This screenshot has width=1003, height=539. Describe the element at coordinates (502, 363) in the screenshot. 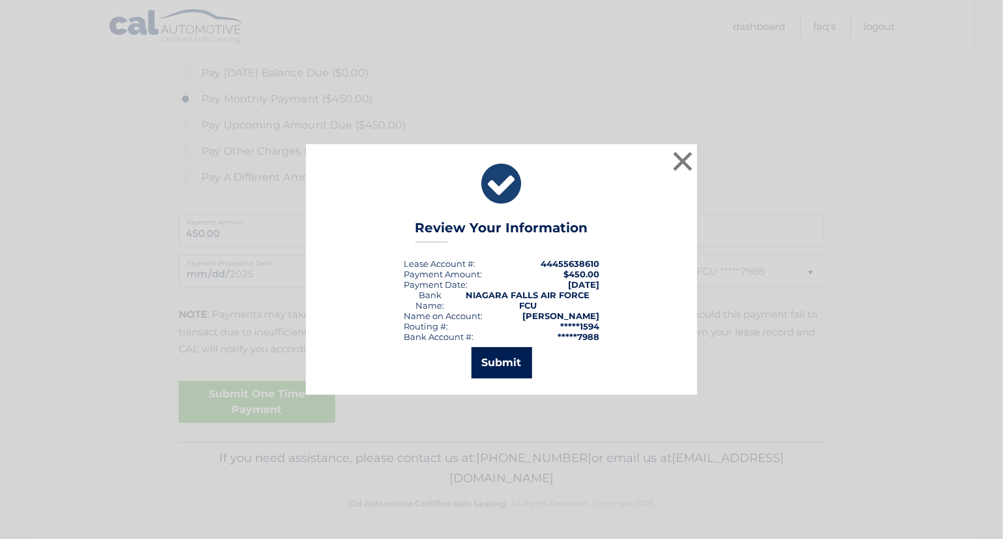

I see `button: Submit` at that location.